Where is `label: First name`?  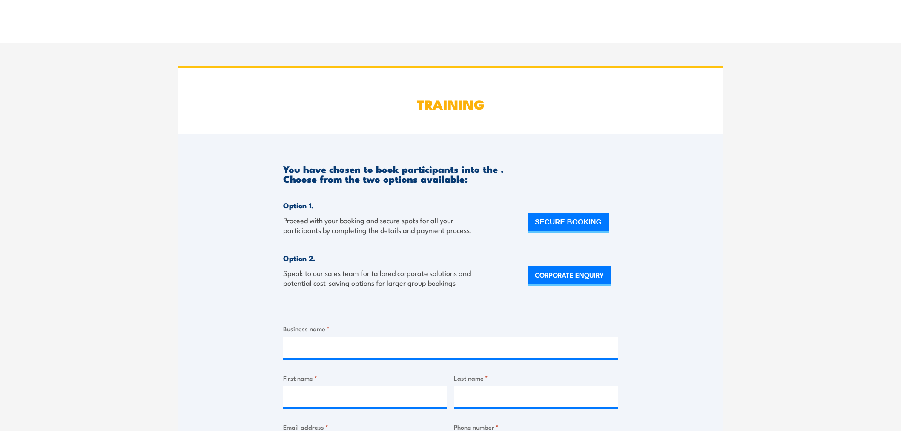
label: First name is located at coordinates (365, 378).